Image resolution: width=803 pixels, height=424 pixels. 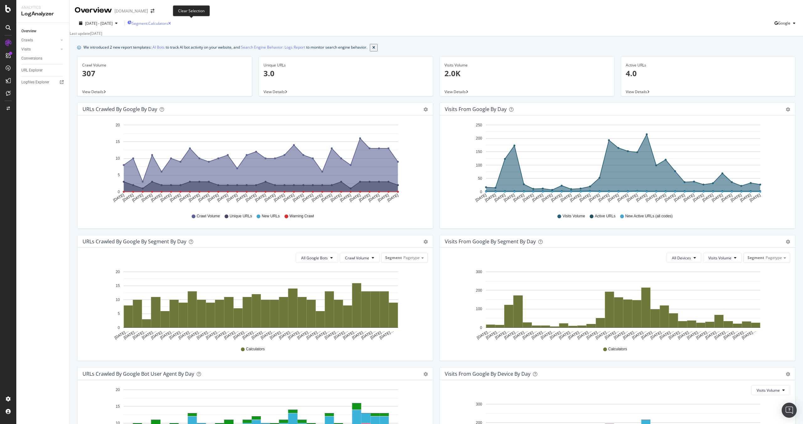 I want to click on div: Visits from Google by day, so click(x=475, y=109).